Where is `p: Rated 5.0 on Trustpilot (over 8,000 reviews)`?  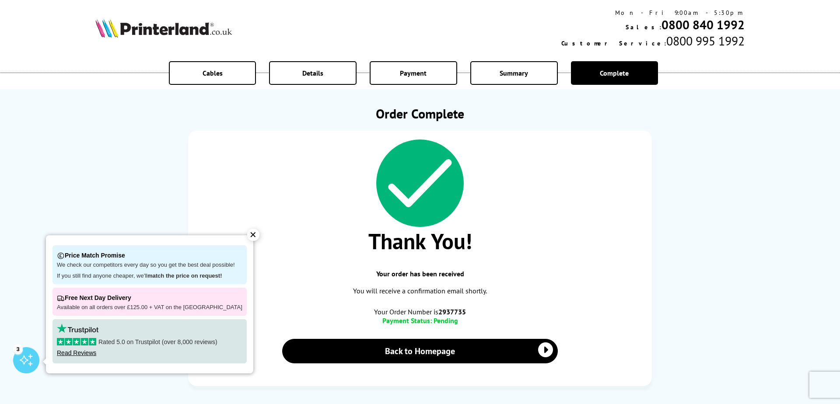
p: Rated 5.0 on Trustpilot (over 8,000 reviews) is located at coordinates (150, 342).